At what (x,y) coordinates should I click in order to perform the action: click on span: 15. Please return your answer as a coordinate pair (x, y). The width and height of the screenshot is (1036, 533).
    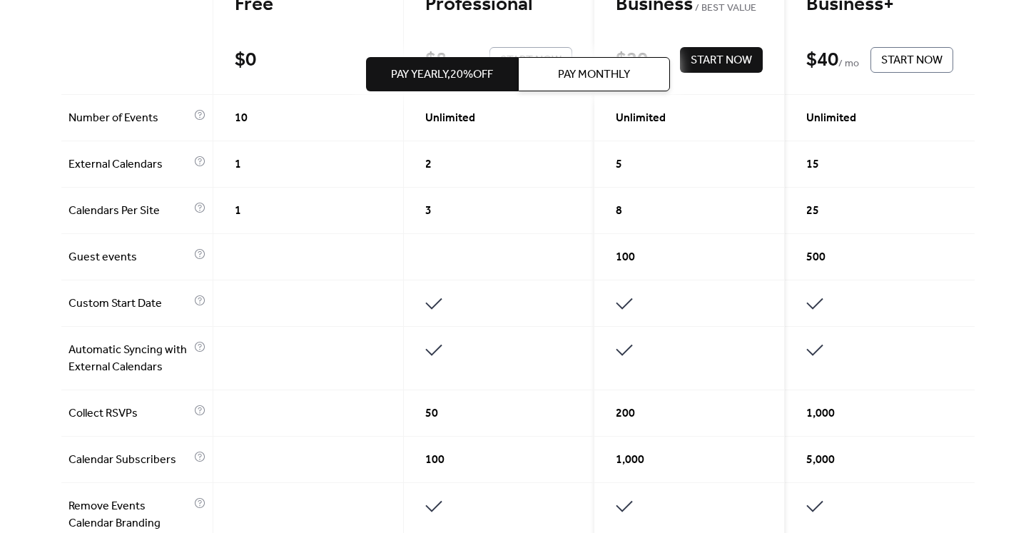
    Looking at the image, I should click on (812, 165).